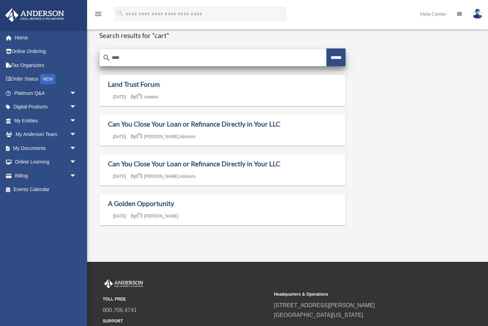  Describe the element at coordinates (46, 162) in the screenshot. I see `a: Online Learningarrow_drop_down` at that location.